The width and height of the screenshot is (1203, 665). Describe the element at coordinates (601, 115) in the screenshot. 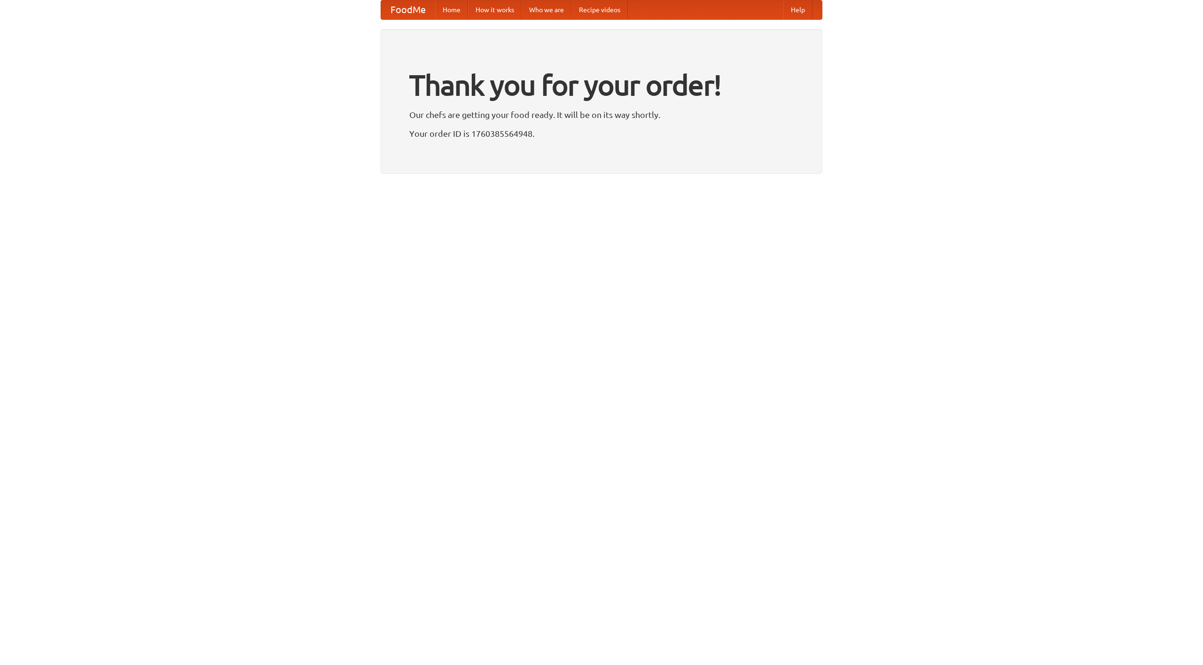

I see `p: Our chefs are getting your food ready. It will be on its way shortly.` at that location.